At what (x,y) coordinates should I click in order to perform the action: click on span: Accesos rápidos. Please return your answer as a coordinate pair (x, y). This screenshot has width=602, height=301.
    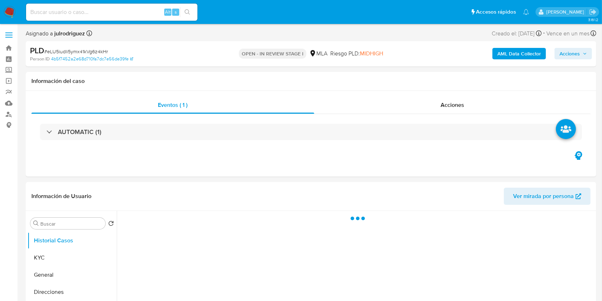
    Looking at the image, I should click on (496, 12).